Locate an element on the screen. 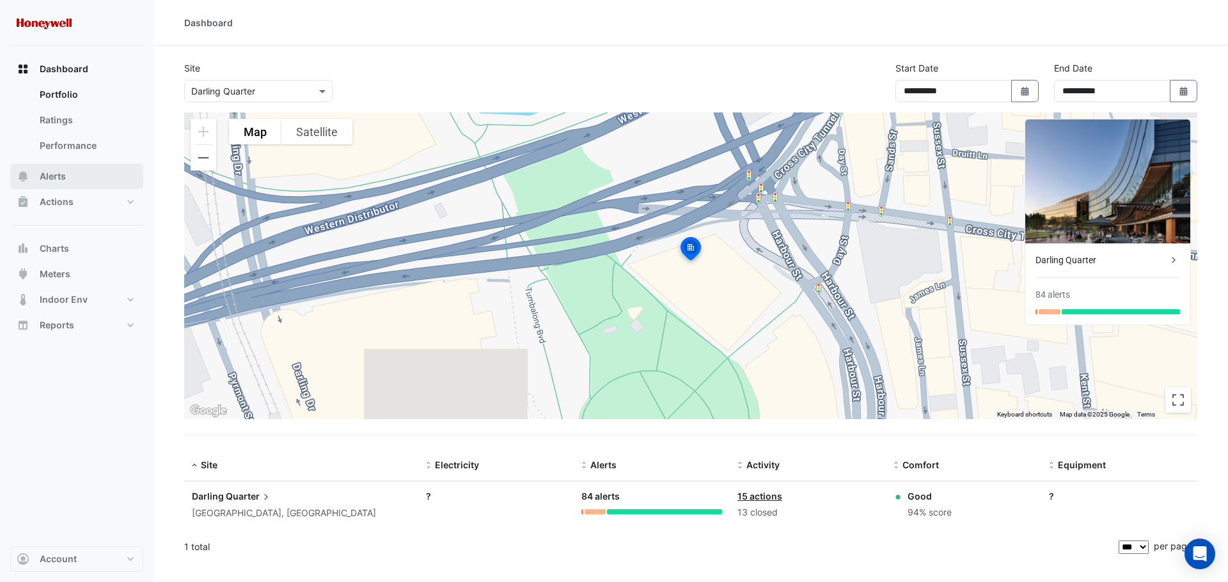 Image resolution: width=1228 pixels, height=582 pixels. span: Indoor Env is located at coordinates (63, 300).